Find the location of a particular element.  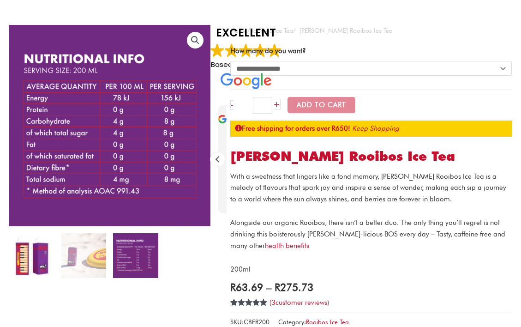

a: Rooibos Ice Tea is located at coordinates (327, 322).